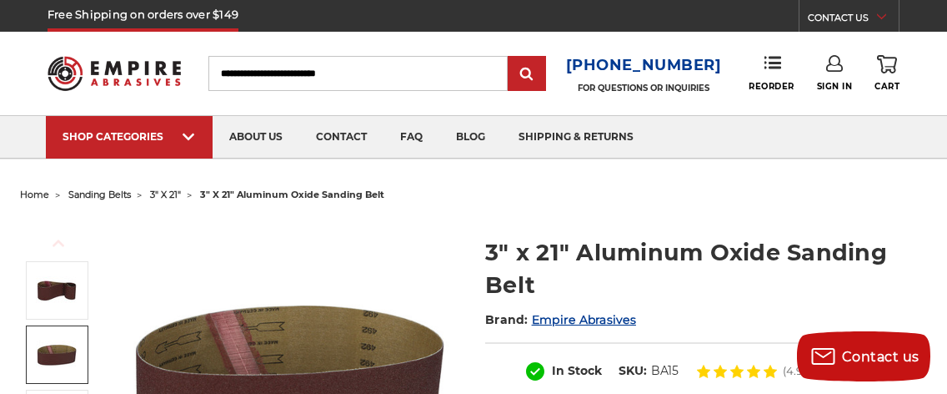 The height and width of the screenshot is (394, 947). What do you see at coordinates (584, 319) in the screenshot?
I see `span: Empire Abrasives` at bounding box center [584, 319].